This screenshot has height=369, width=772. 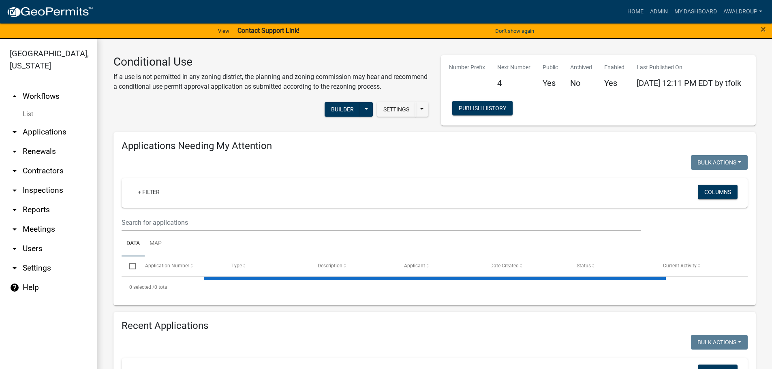 I want to click on a: Map, so click(x=156, y=244).